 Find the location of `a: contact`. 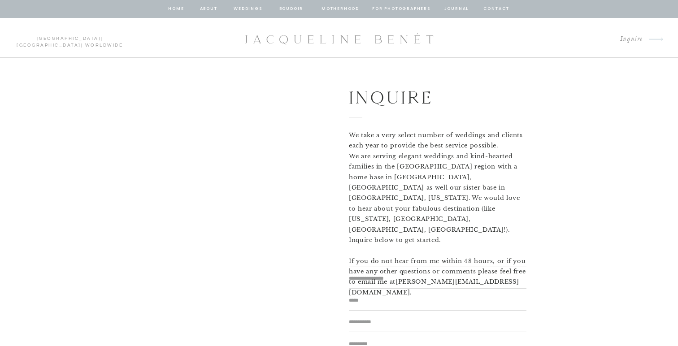

a: contact is located at coordinates (496, 9).